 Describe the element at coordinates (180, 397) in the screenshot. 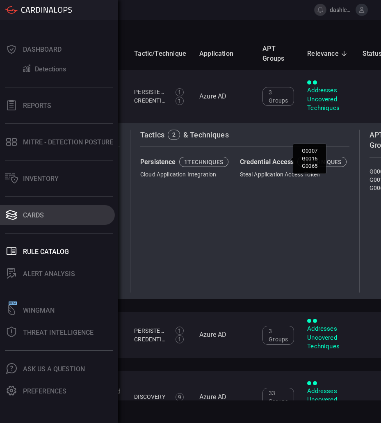

I see `div: 9` at that location.